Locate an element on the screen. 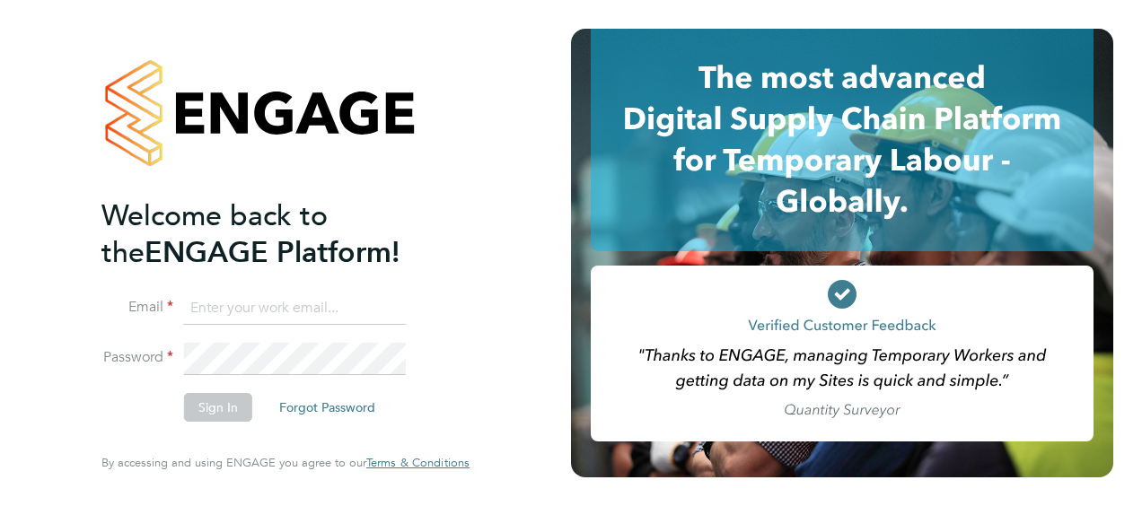  a: Terms & Conditions is located at coordinates (417, 463).